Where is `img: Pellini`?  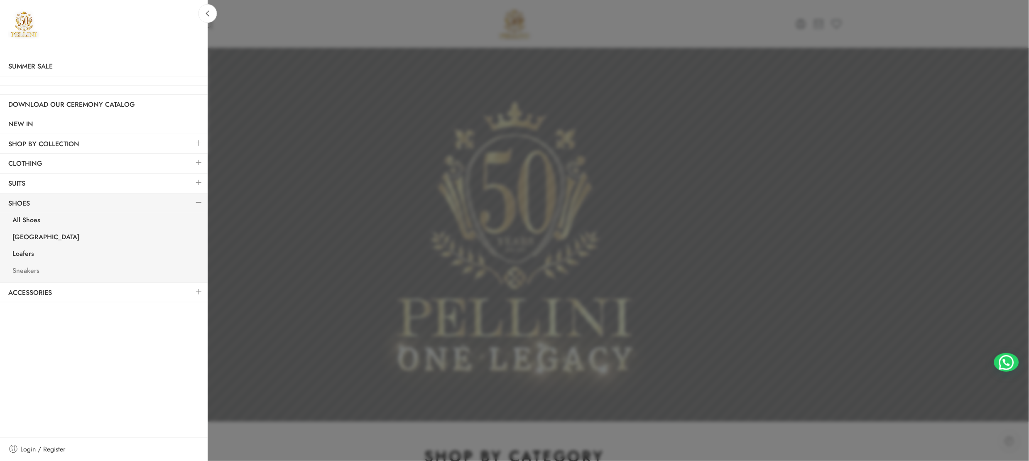 img: Pellini is located at coordinates (24, 24).